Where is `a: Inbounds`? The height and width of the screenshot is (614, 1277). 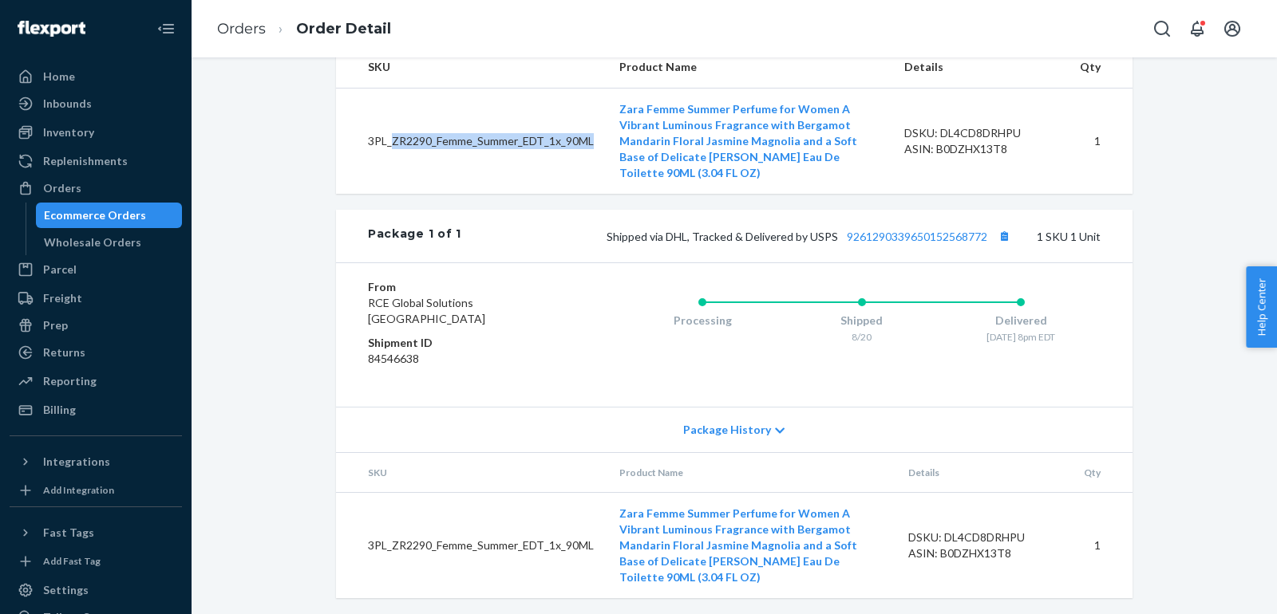 a: Inbounds is located at coordinates (96, 104).